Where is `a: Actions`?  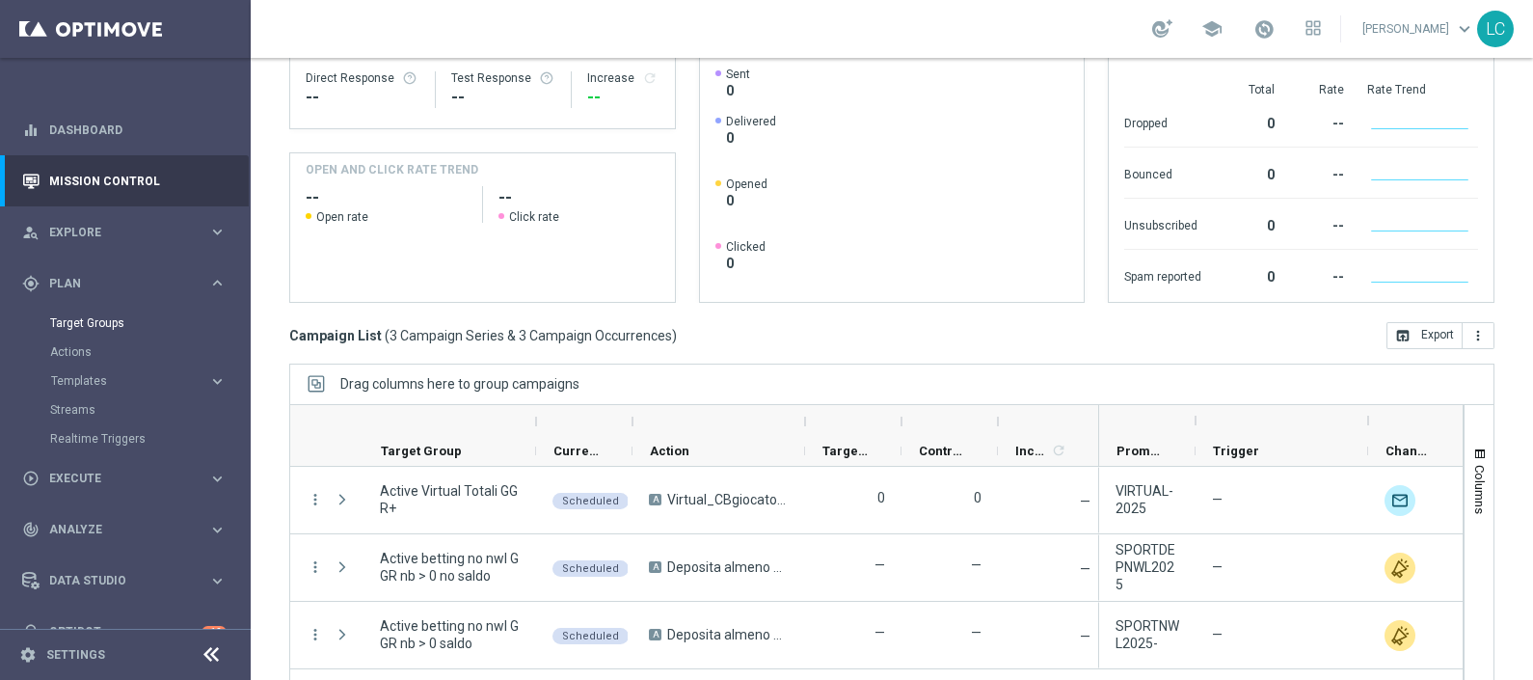 a: Actions is located at coordinates (125, 352).